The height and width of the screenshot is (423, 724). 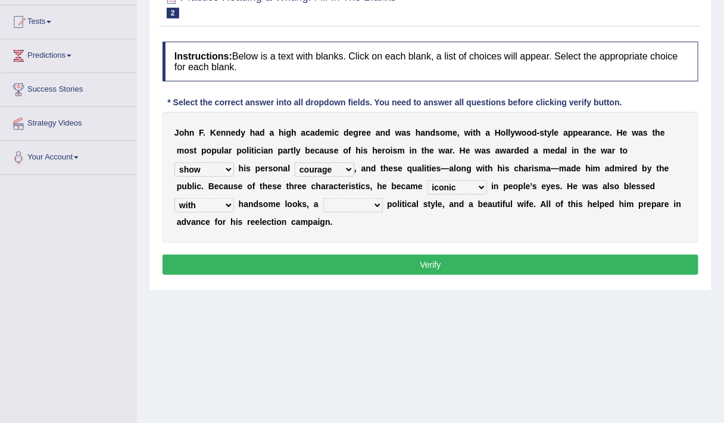 I want to click on b: f, so click(x=350, y=151).